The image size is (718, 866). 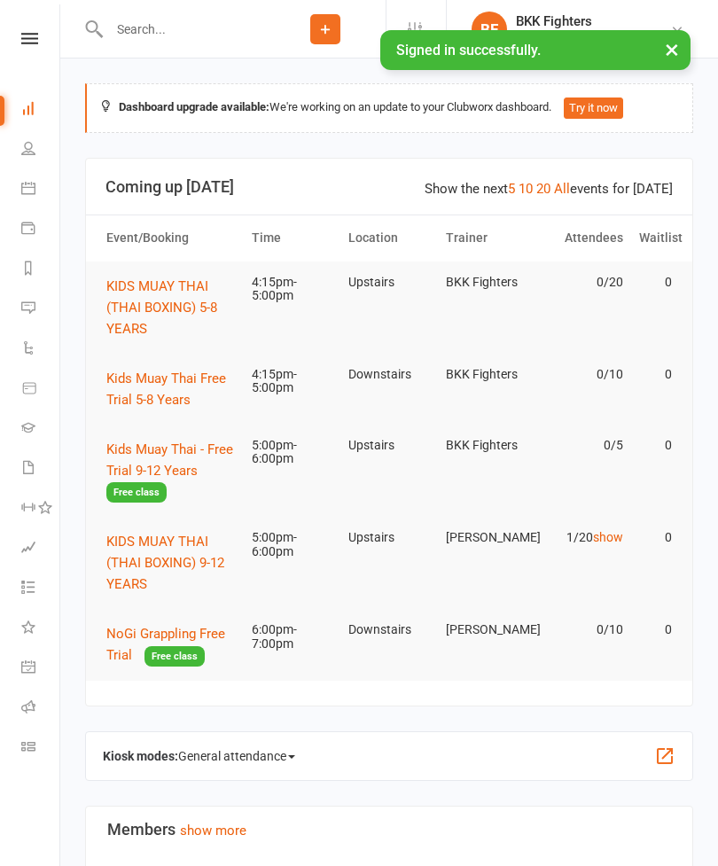 What do you see at coordinates (41, 628) in the screenshot?
I see `a: What's New` at bounding box center [41, 628].